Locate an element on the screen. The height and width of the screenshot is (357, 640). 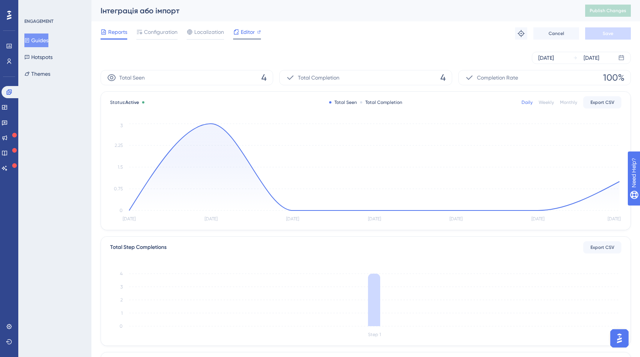
span: 100% is located at coordinates (614, 78).